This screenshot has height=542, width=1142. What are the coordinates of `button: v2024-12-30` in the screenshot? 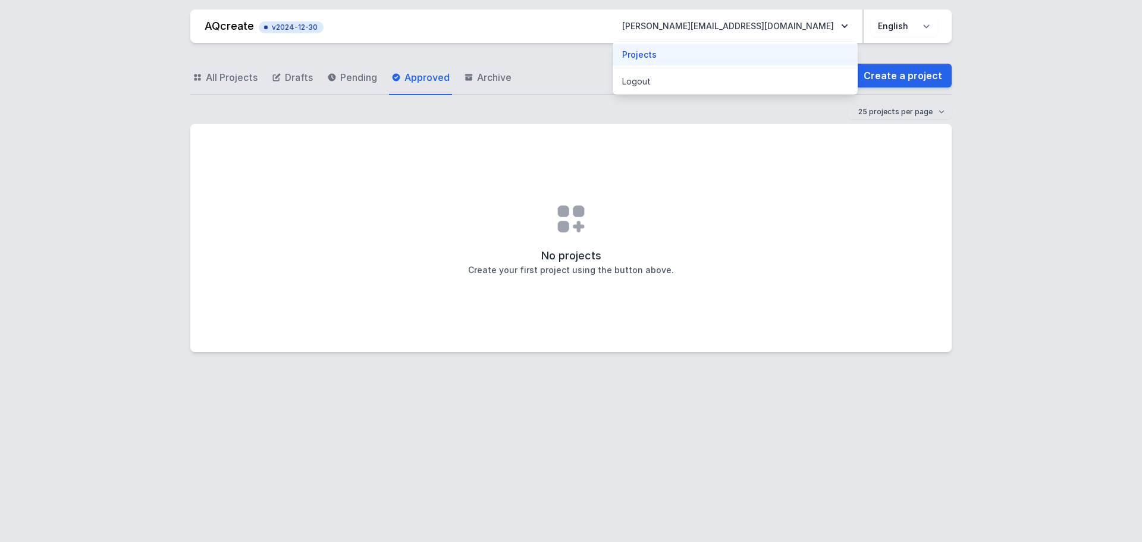 It's located at (291, 26).